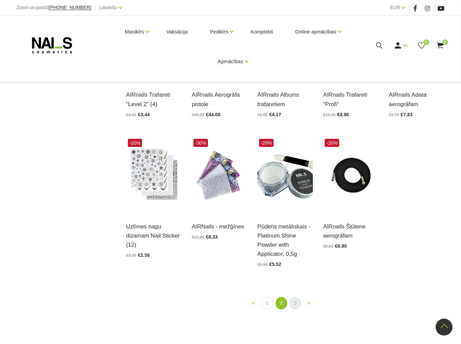 This screenshot has width=461, height=344. What do you see at coordinates (54, 7) in the screenshot?
I see `div: Zvani un pasūti` at bounding box center [54, 7].